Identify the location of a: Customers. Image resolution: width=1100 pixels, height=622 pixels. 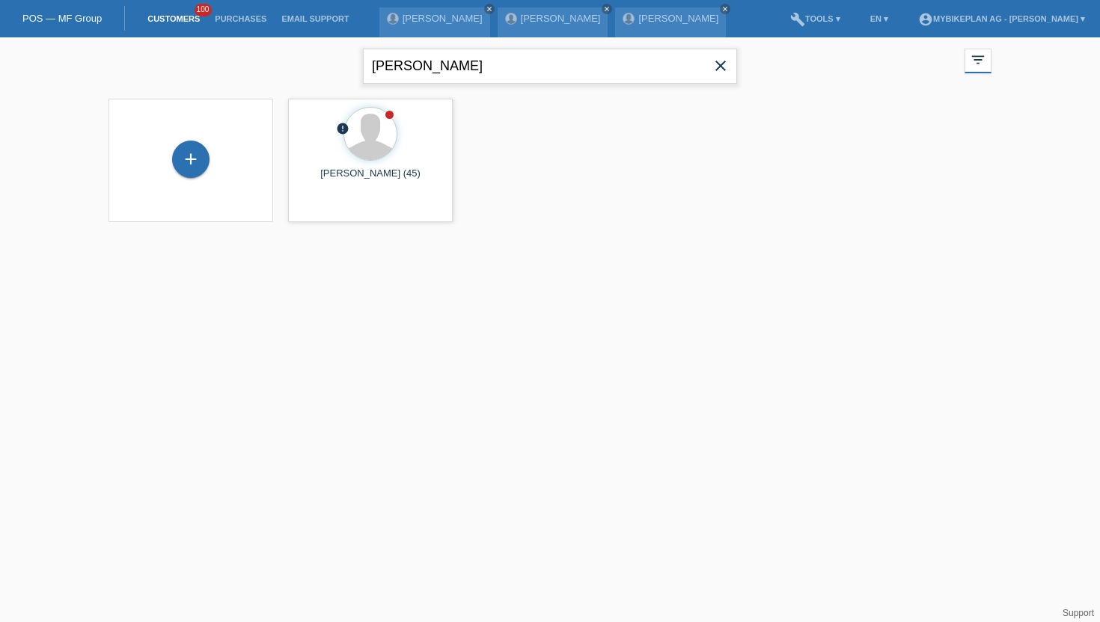
(174, 19).